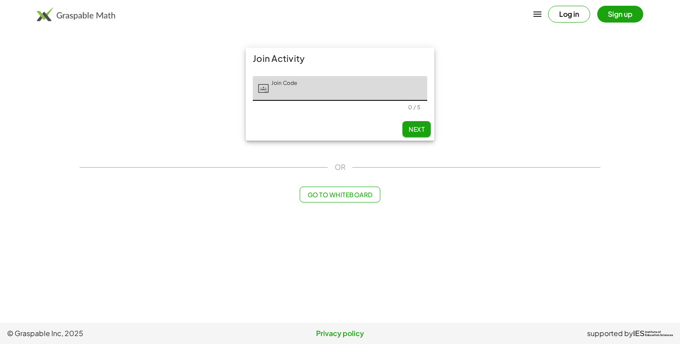 The image size is (680, 344). What do you see at coordinates (417, 129) in the screenshot?
I see `button: Next` at bounding box center [417, 129].